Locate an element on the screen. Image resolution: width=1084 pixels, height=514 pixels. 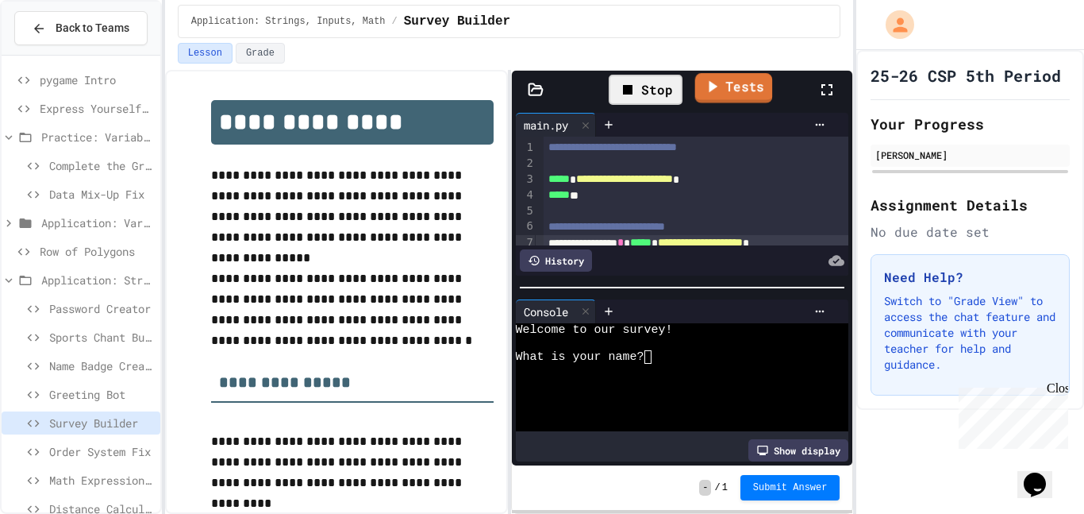
div: No due date set is located at coordinates (970, 232).